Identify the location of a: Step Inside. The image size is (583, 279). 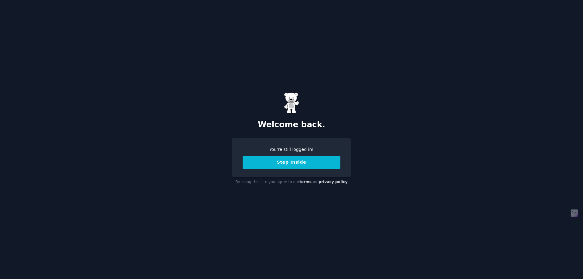
(291, 162).